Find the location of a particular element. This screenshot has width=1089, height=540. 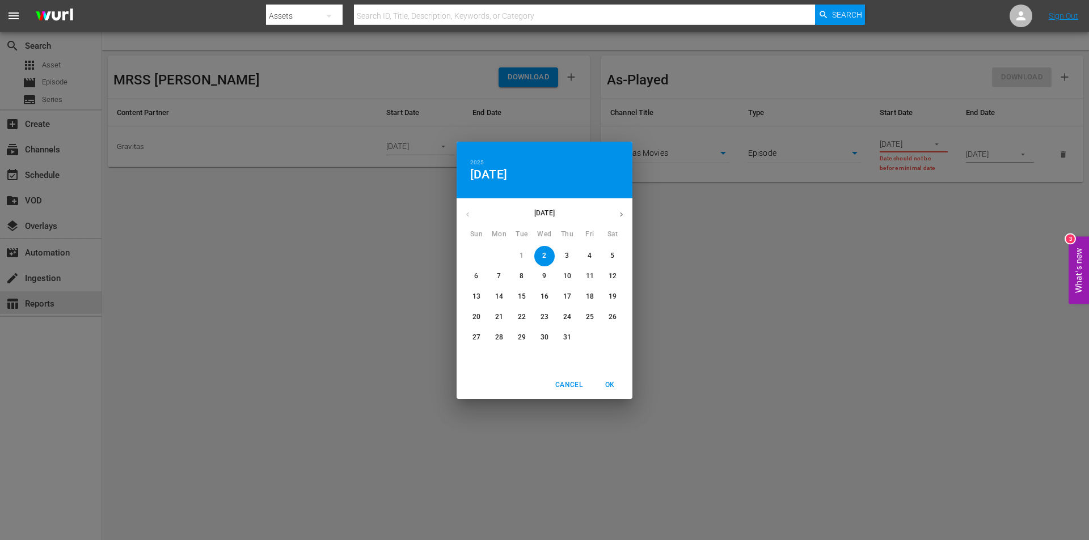

button: 5 is located at coordinates (612, 256).